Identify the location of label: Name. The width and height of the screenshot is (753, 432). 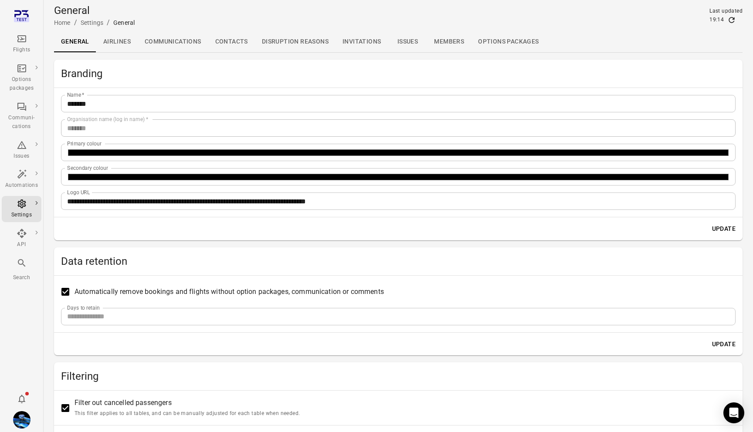
(76, 95).